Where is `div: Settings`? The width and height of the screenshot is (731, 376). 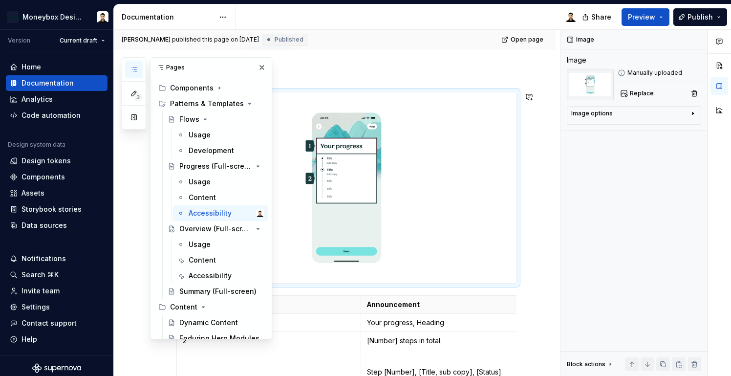 div: Settings is located at coordinates (36, 307).